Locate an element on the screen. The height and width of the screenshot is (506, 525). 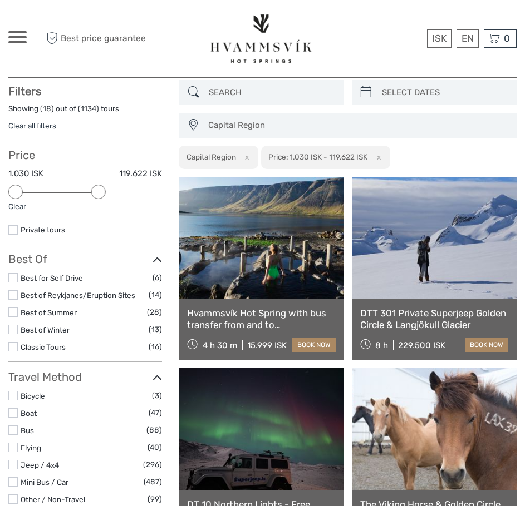
div: Clear is located at coordinates (85, 206).